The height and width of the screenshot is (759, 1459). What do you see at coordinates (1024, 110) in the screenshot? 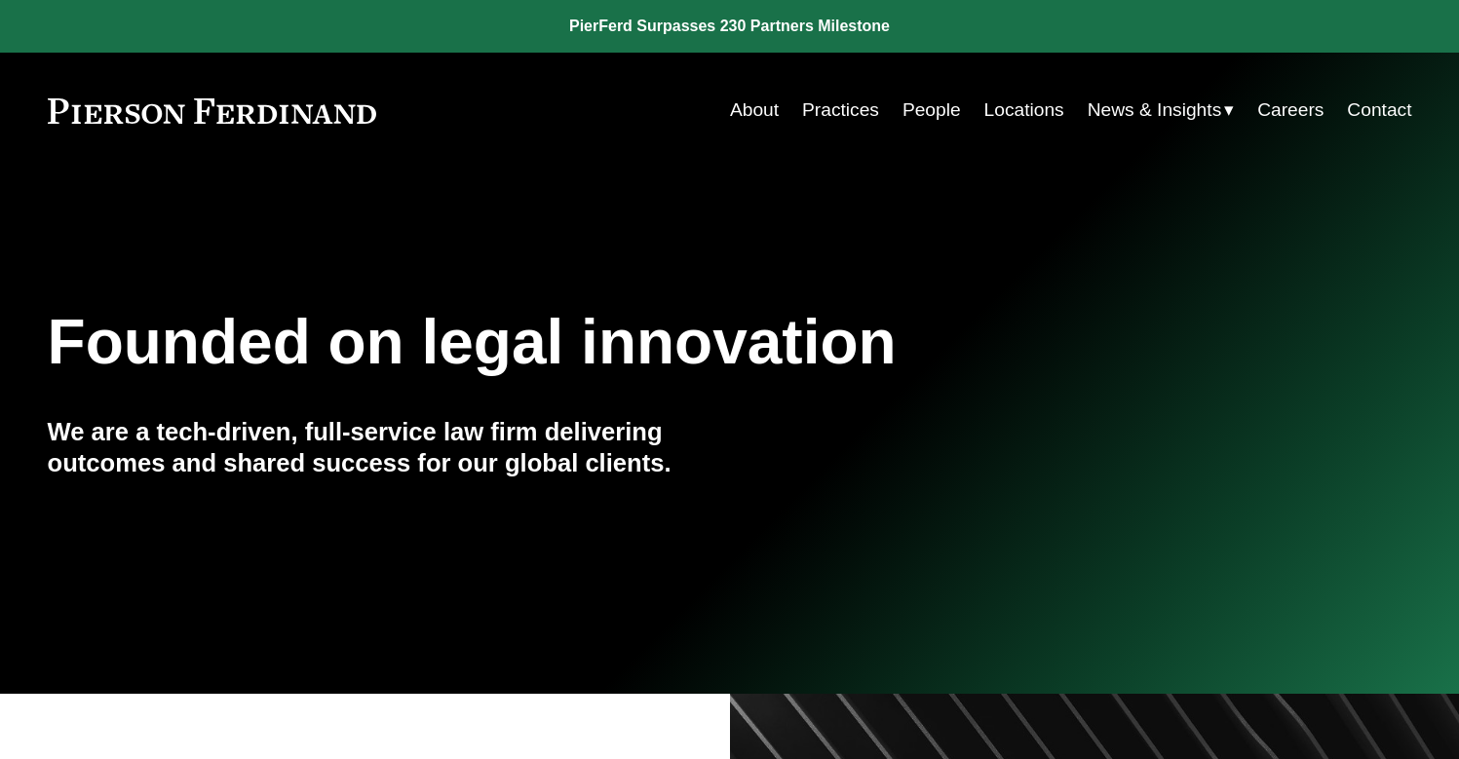
I see `a: Locations` at bounding box center [1024, 110].